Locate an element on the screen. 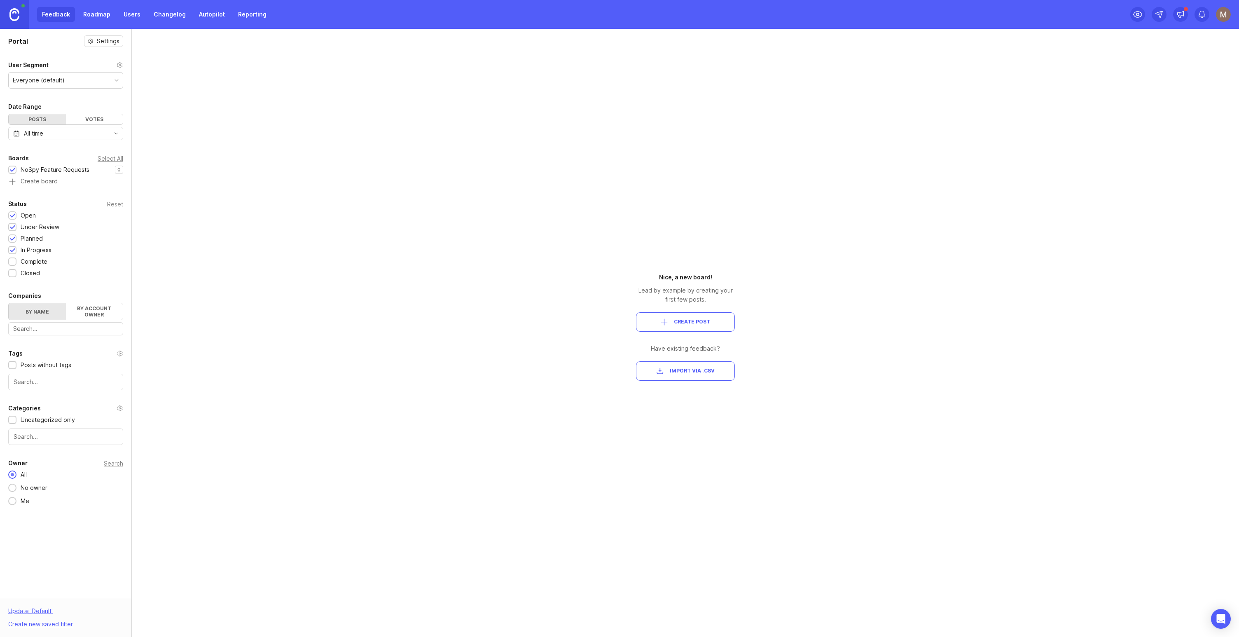 The width and height of the screenshot is (1239, 637). div: Planned is located at coordinates (32, 238).